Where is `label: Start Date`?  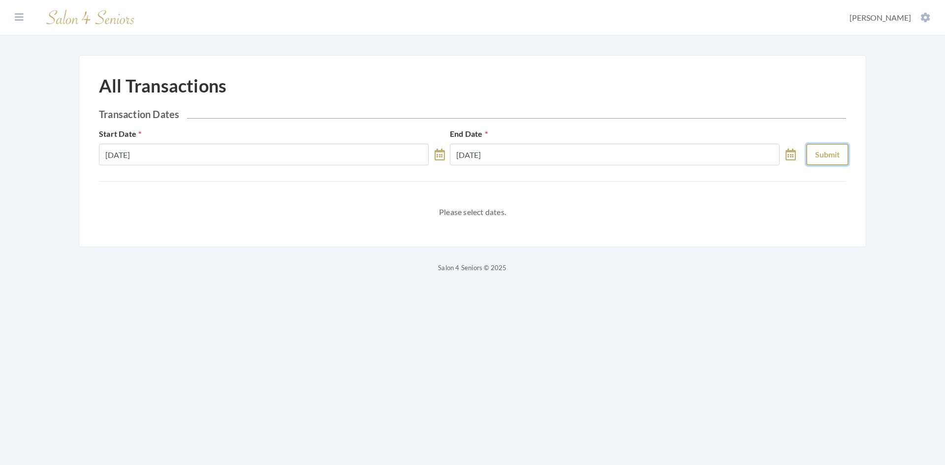 label: Start Date is located at coordinates (120, 134).